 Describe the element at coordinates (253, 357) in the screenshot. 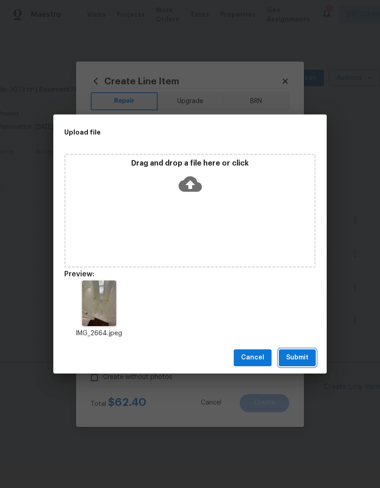

I see `span: Cancel` at that location.